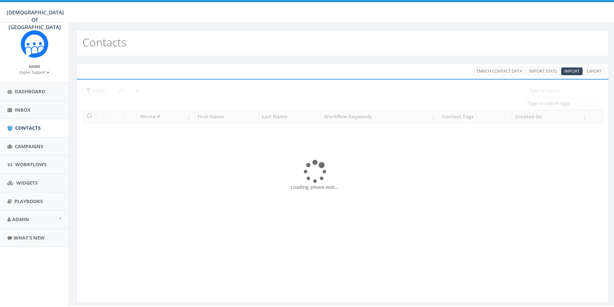 Image resolution: width=614 pixels, height=307 pixels. Describe the element at coordinates (104, 42) in the screenshot. I see `h2: Contacts` at that location.